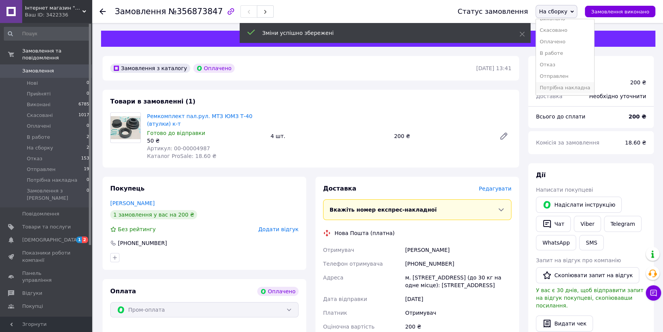 The height and width of the screenshot is (332, 663). Describe the element at coordinates (39, 126) in the screenshot. I see `span: Оплачені` at that location.